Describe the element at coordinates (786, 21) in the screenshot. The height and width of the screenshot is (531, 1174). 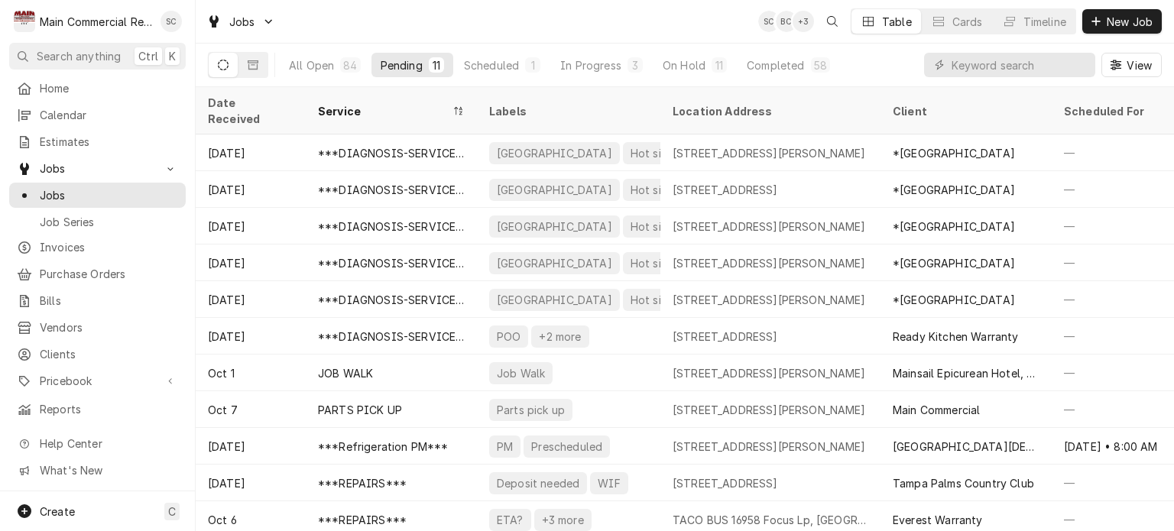
I see `div: BC` at that location.